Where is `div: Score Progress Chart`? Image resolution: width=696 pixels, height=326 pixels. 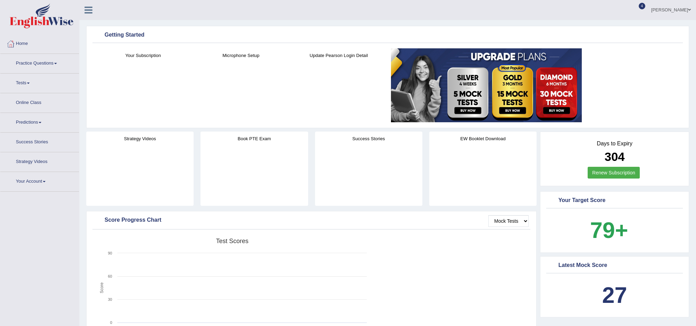
div: Score Progress Chart is located at coordinates (311, 220).